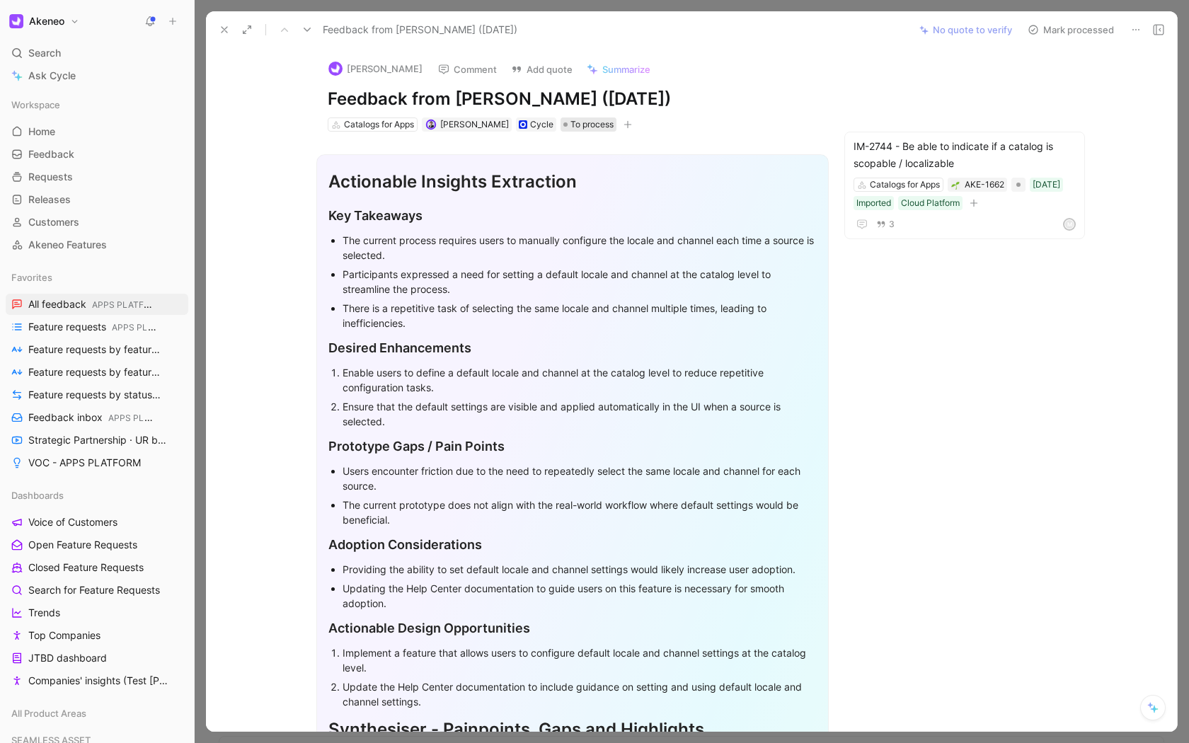 This screenshot has height=743, width=1189. I want to click on div: Actionable Insights Extraction, so click(572, 182).